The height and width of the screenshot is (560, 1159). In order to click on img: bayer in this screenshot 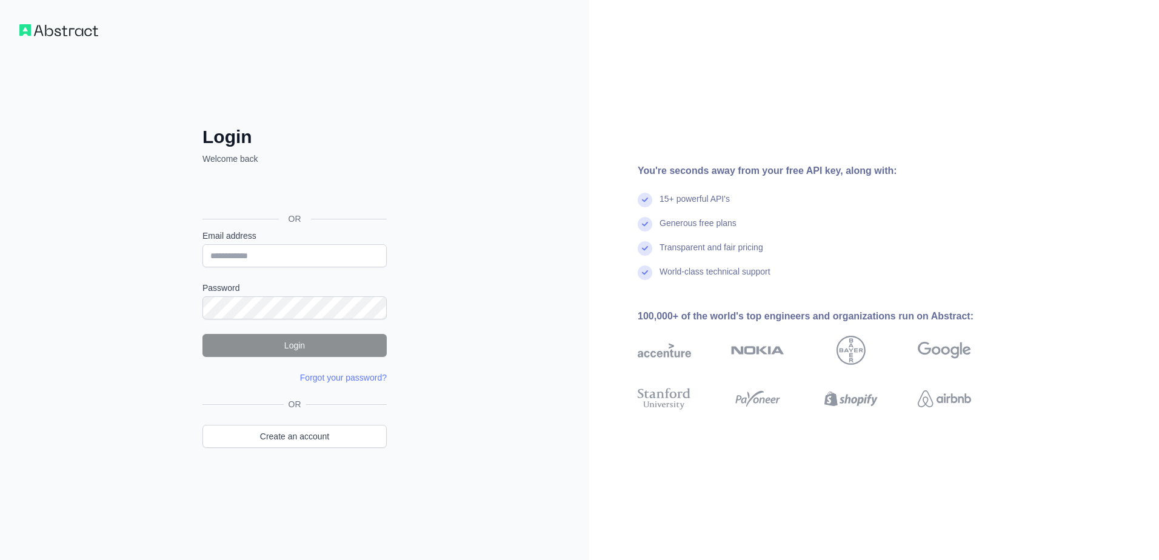, I will do `click(851, 350)`.